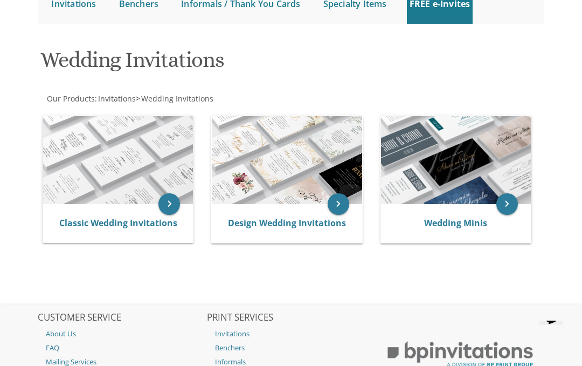 This screenshot has height=366, width=582. I want to click on img: Wedding Minis, so click(456, 160).